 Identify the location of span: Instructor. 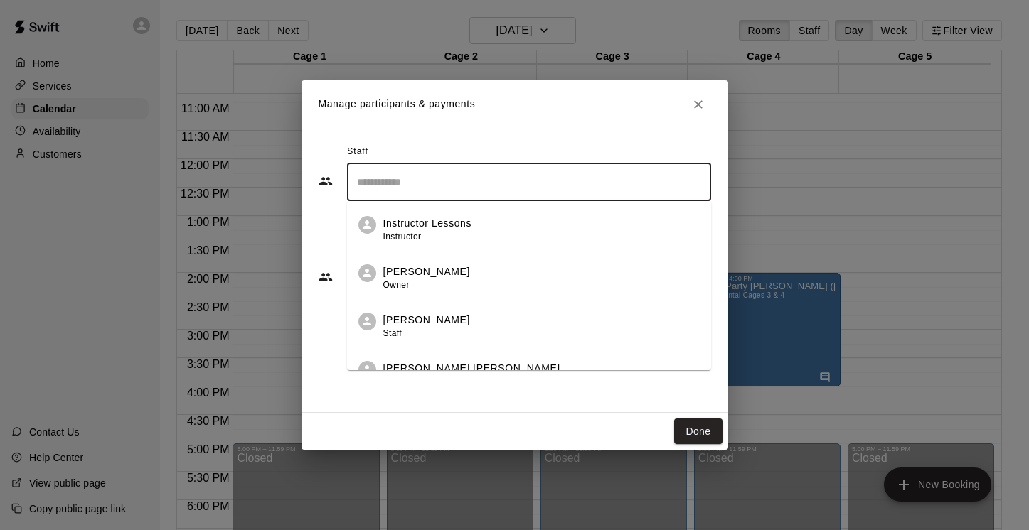
(402, 237).